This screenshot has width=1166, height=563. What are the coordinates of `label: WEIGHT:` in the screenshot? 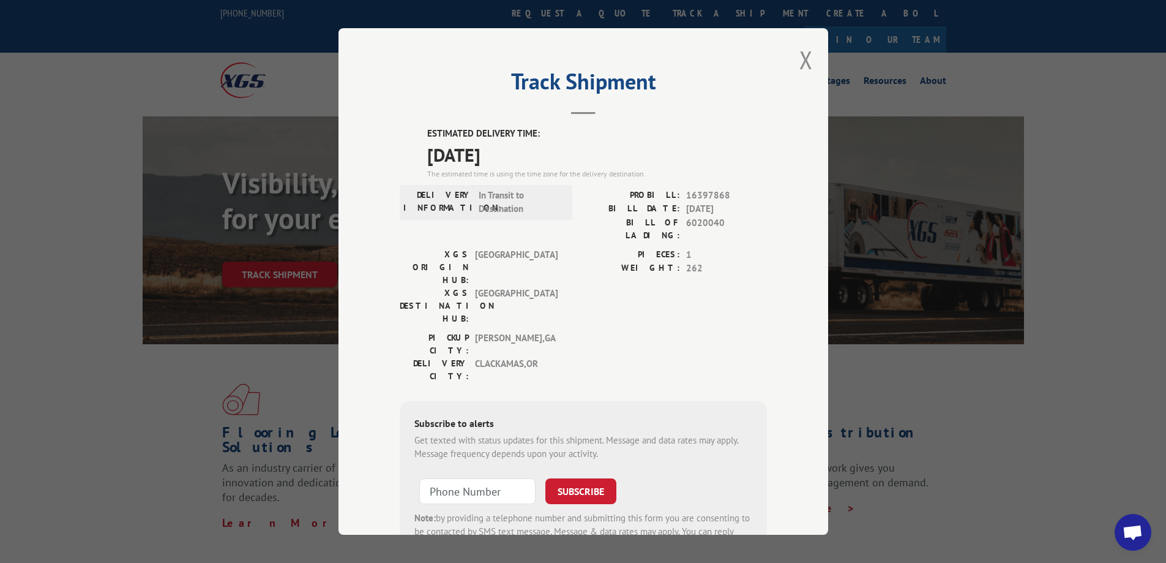 It's located at (632, 268).